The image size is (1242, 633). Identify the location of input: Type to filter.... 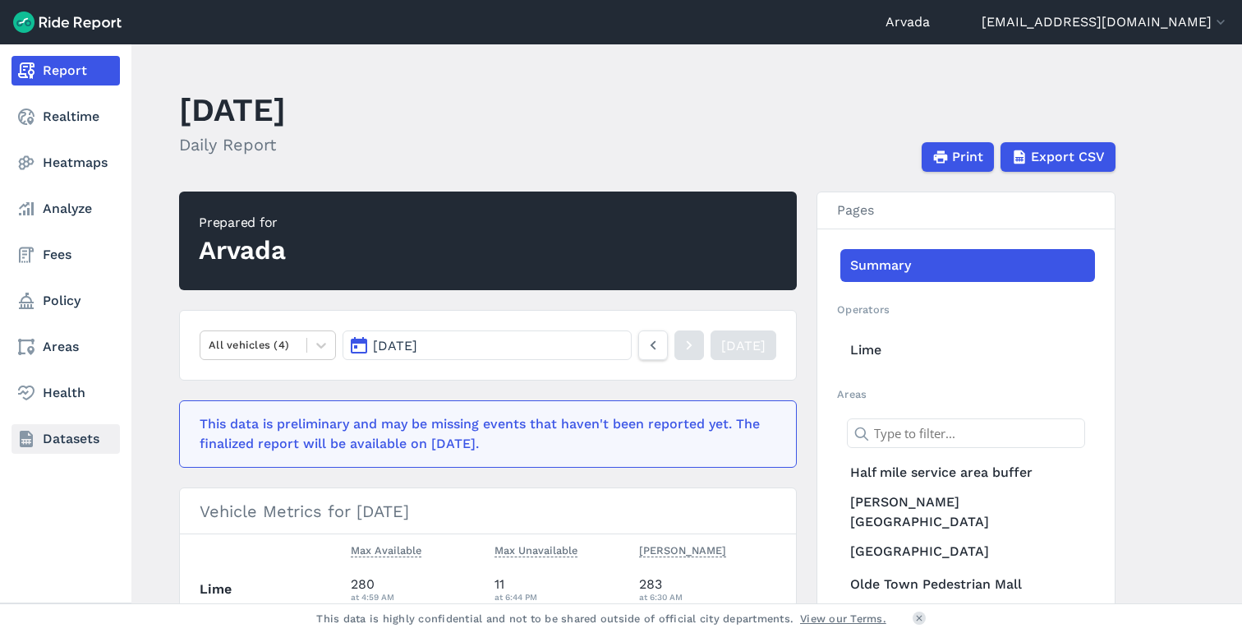
(966, 433).